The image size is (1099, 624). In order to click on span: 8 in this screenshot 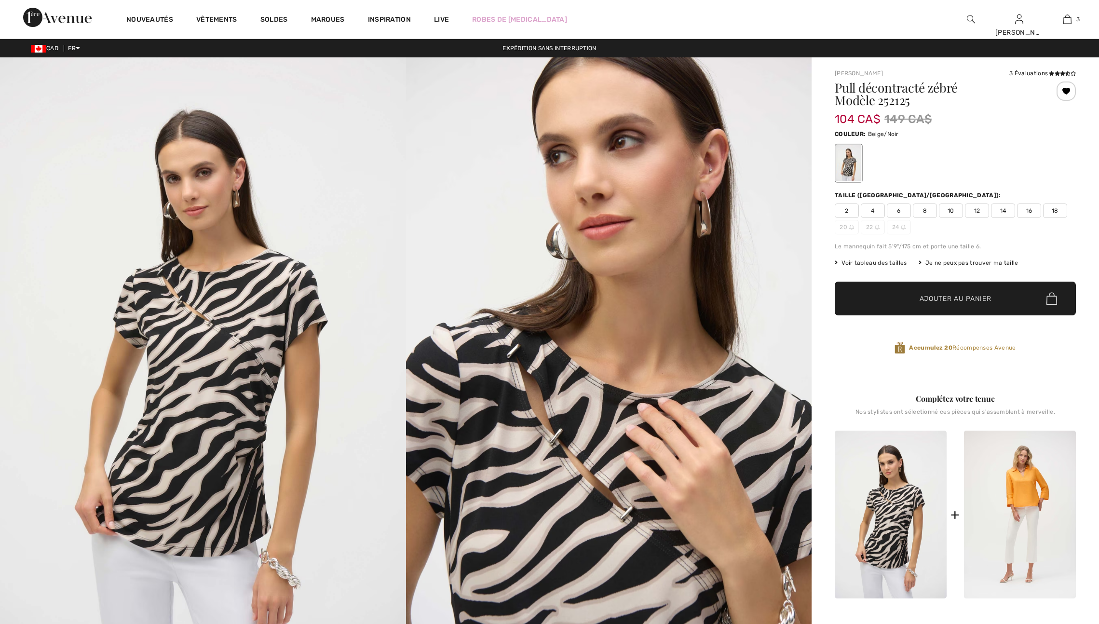, I will do `click(925, 211)`.